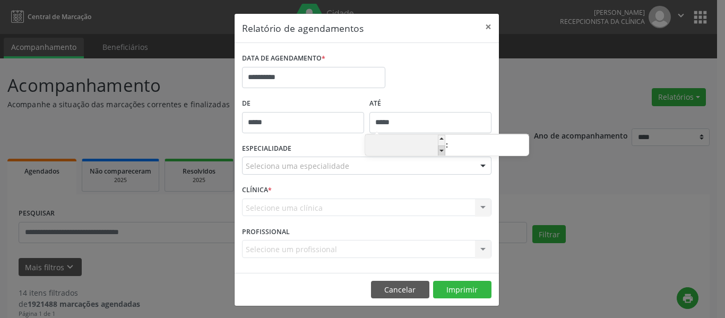 The image size is (725, 318). I want to click on label: ESPECIALIDADE, so click(266, 149).